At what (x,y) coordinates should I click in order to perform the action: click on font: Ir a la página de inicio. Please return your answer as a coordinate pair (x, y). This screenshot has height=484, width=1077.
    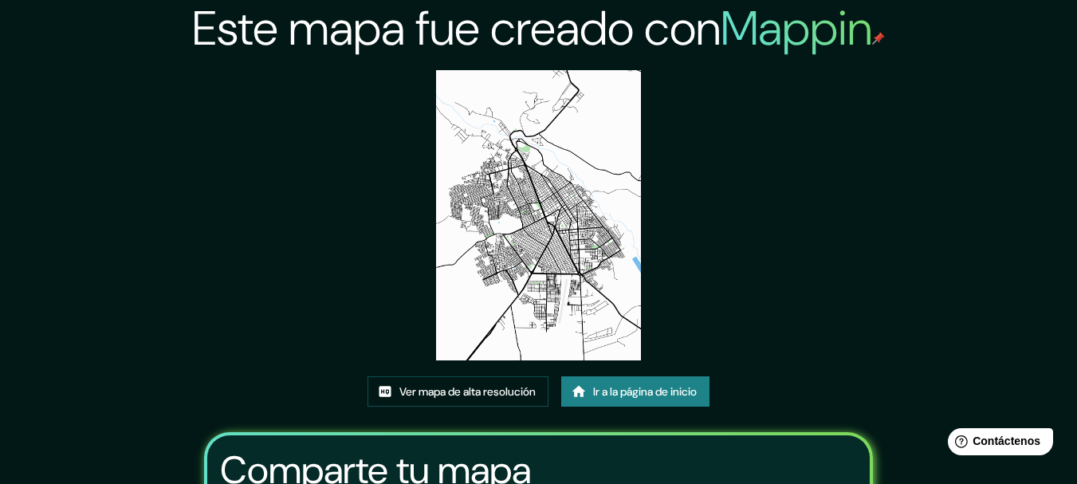
    Looking at the image, I should click on (645, 391).